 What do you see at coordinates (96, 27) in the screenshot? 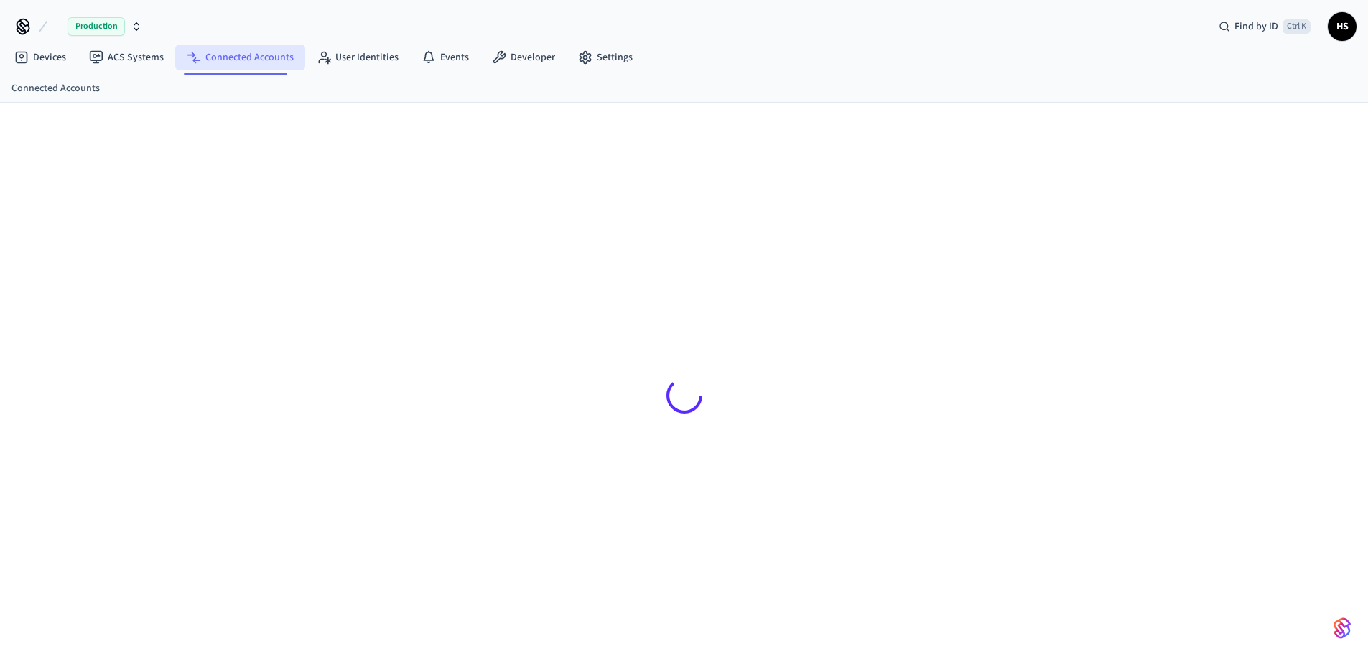
I see `span: Production` at bounding box center [96, 27].